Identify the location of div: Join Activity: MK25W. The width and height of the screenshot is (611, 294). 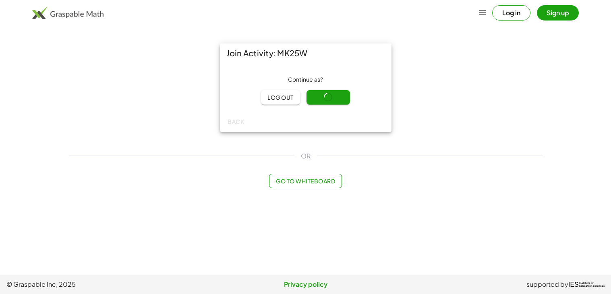
(305, 53).